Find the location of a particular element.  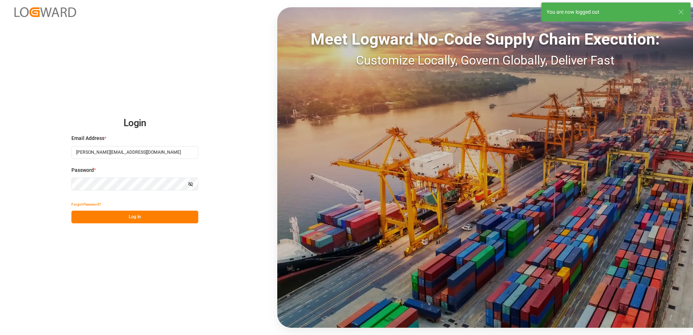

h2: Login is located at coordinates (135, 123).